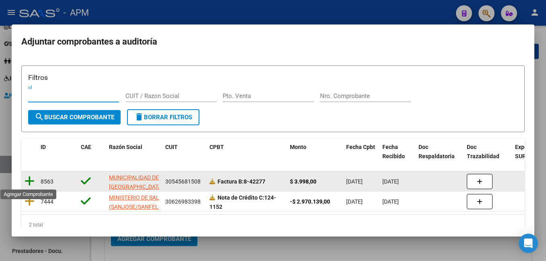 This screenshot has width=546, height=261. What do you see at coordinates (243, 202) in the screenshot?
I see `strong: 124-1152` at bounding box center [243, 202].